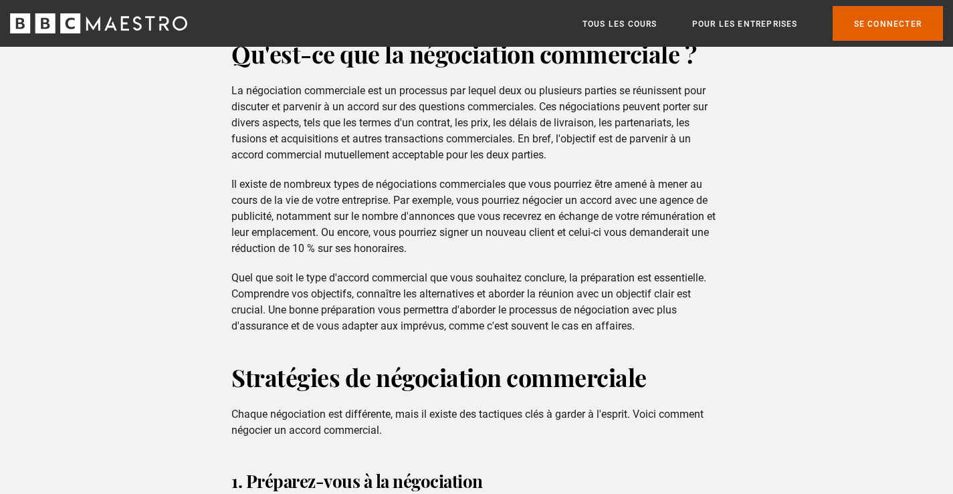  Describe the element at coordinates (762, 23) in the screenshot. I see `nav: Primaire` at that location.